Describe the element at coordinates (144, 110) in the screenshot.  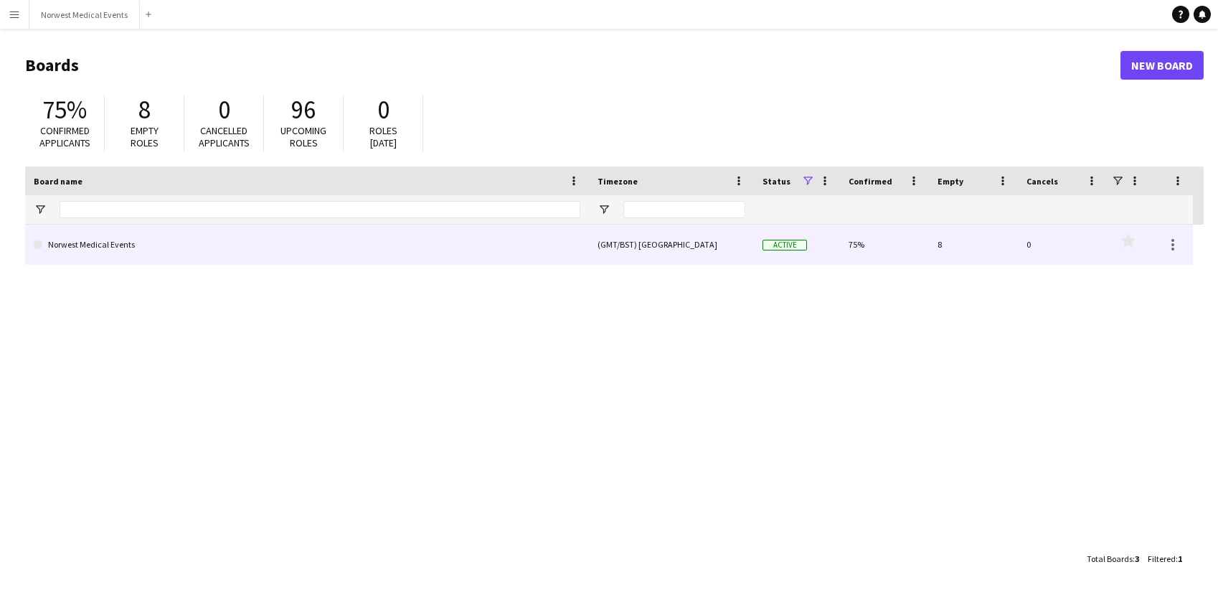
I see `span: 8` at that location.